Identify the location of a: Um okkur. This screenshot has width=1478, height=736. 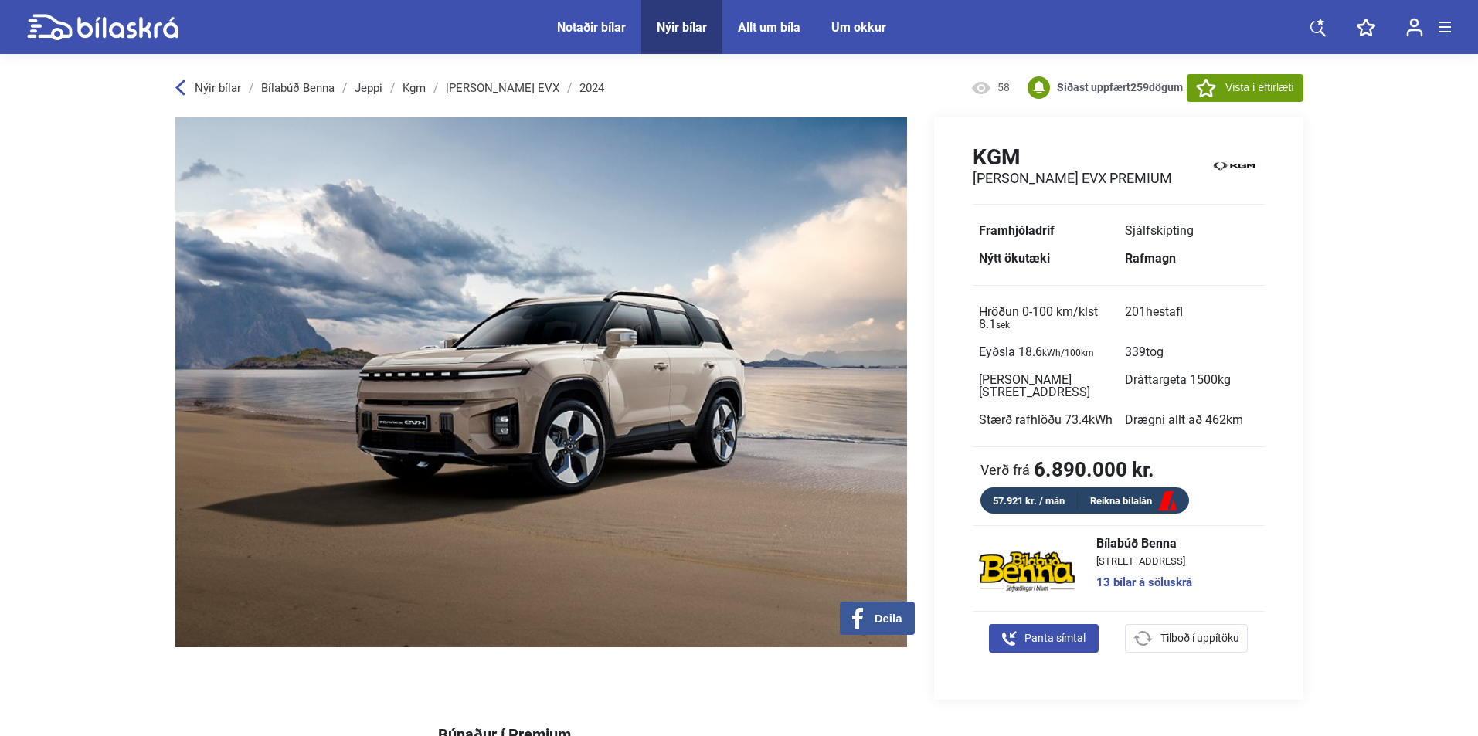
(858, 27).